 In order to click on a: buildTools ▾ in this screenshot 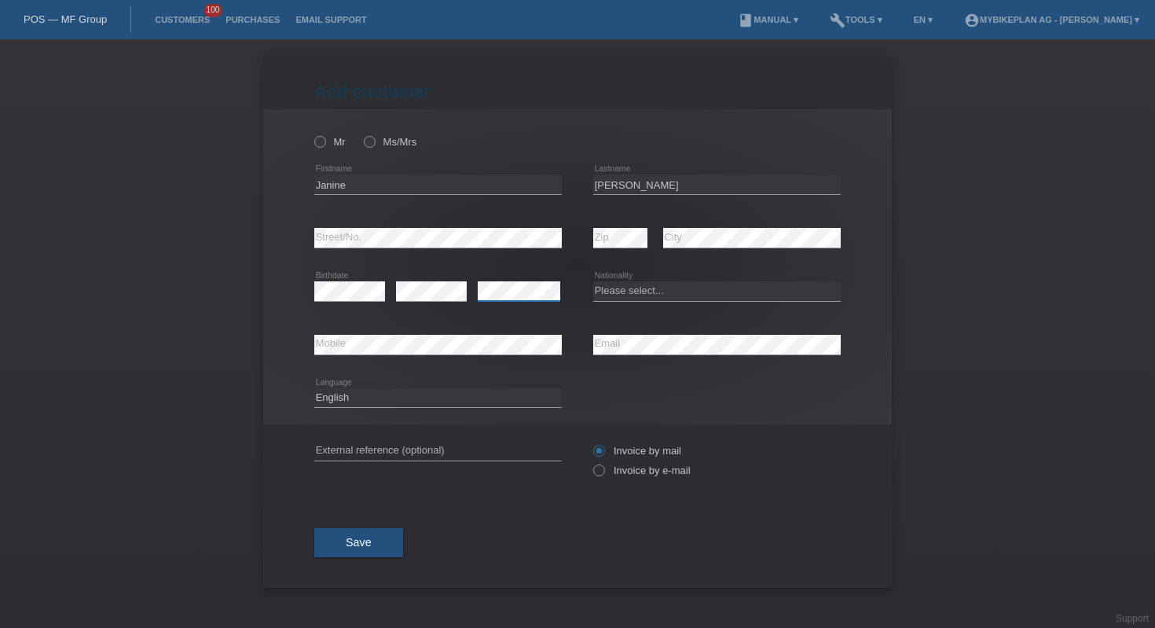, I will do `click(856, 20)`.